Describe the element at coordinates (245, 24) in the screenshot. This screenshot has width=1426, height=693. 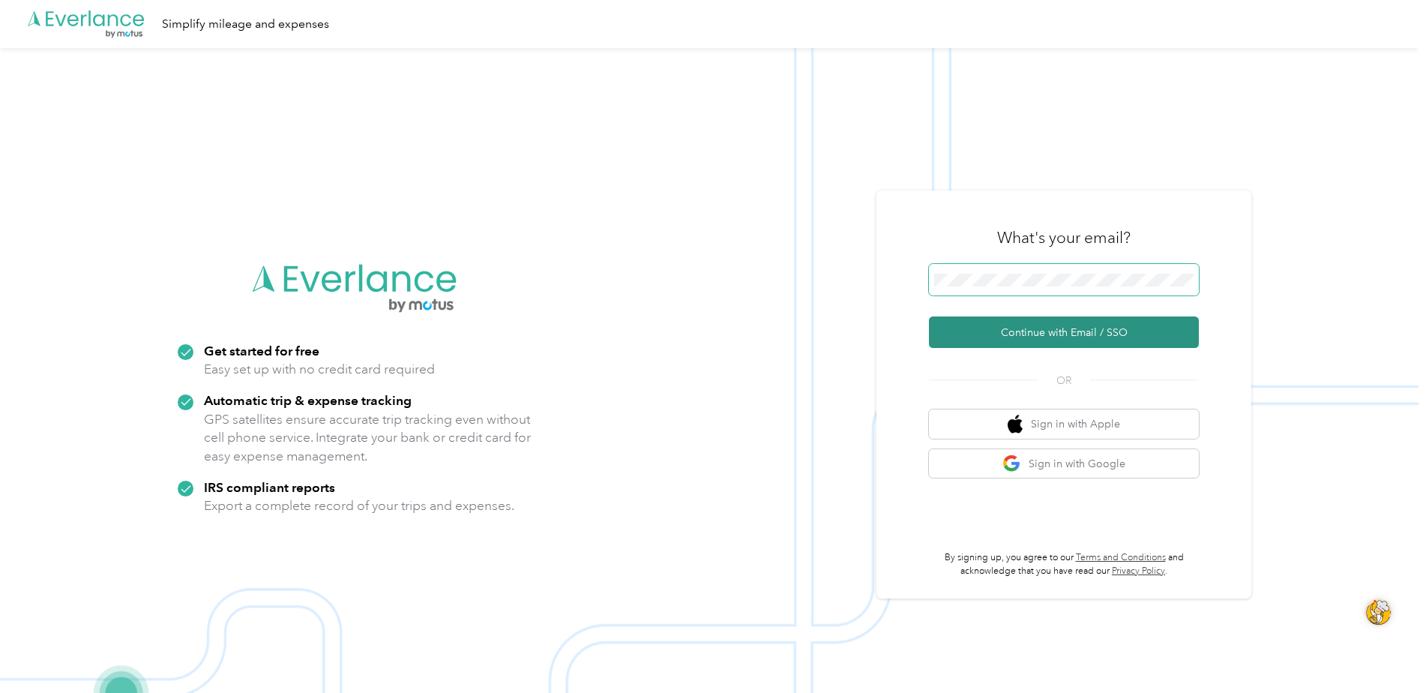
I see `div: Simplify mileage and expenses` at that location.